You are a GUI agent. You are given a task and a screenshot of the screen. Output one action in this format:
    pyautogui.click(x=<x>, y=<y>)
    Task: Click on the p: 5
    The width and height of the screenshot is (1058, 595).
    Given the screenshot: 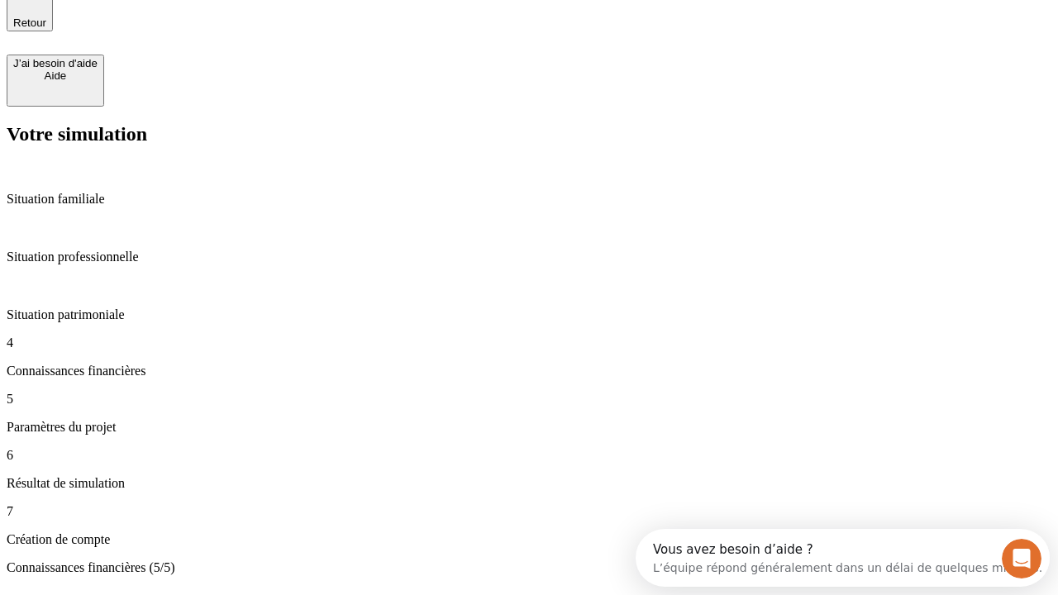 What is the action you would take?
    pyautogui.click(x=529, y=399)
    